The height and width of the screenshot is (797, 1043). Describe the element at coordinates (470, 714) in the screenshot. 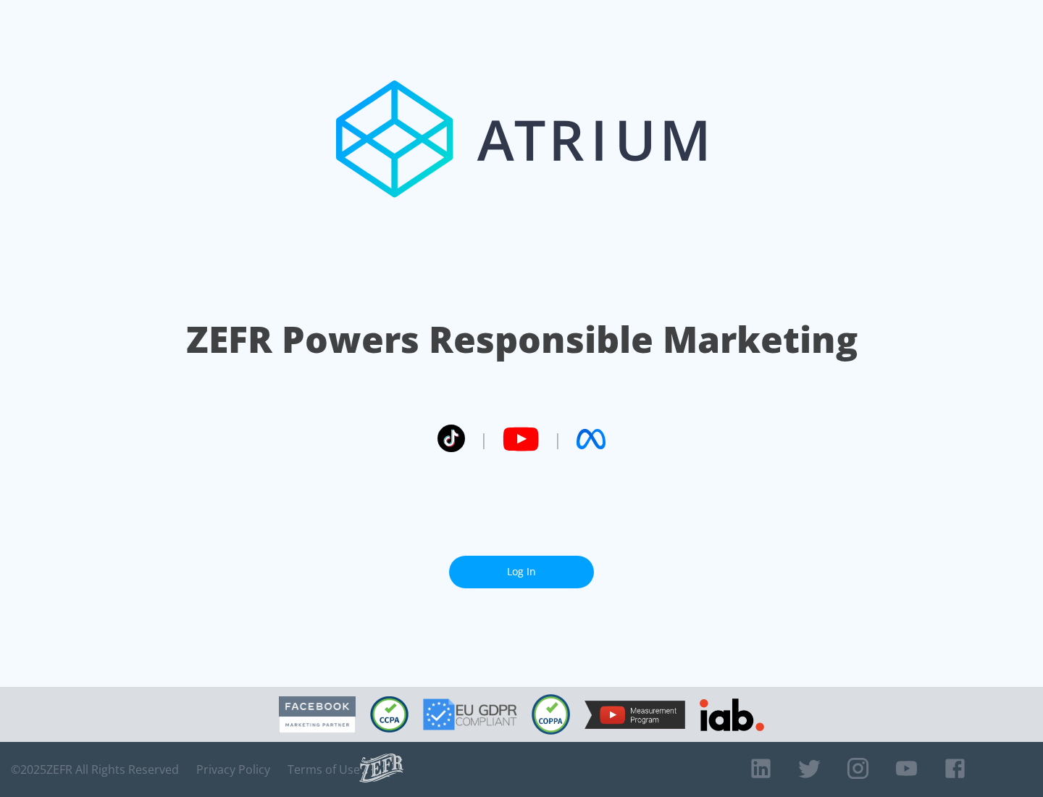

I see `img: GDPR Compliant` at that location.